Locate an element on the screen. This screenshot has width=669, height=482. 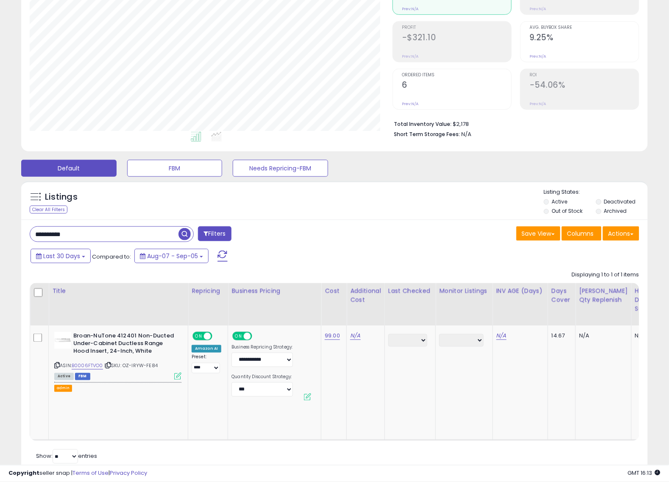
a: 99.00 is located at coordinates (332, 336).